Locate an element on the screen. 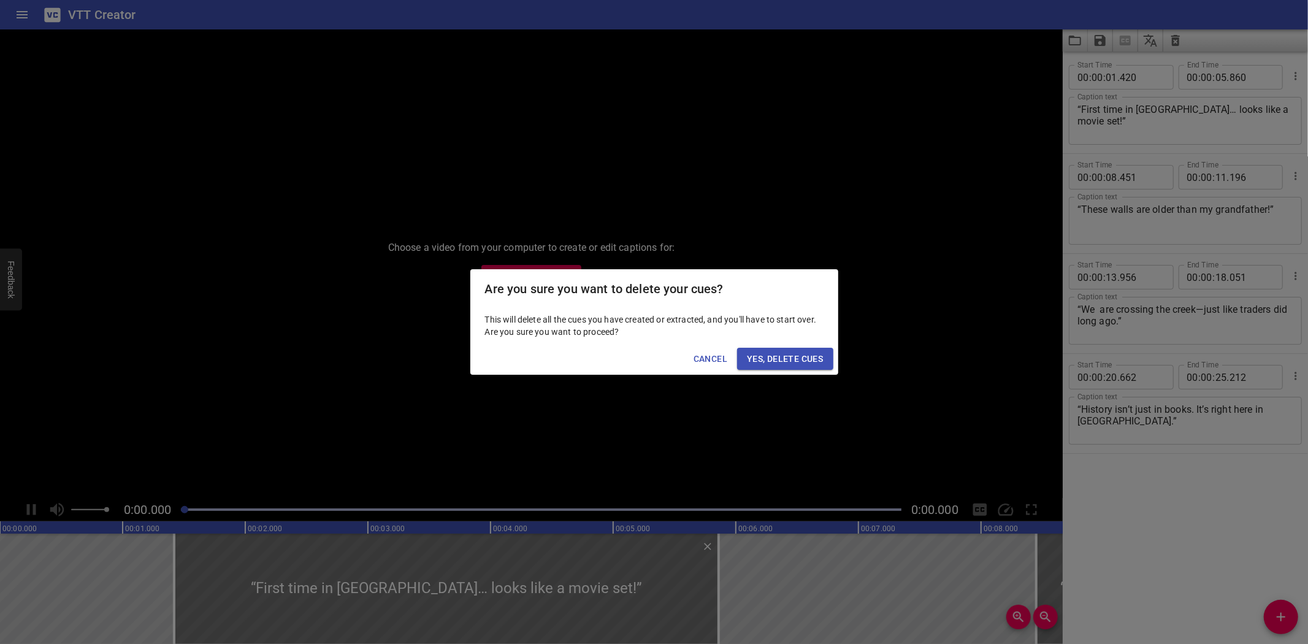 Image resolution: width=1308 pixels, height=644 pixels. button: Cancel is located at coordinates (710, 359).